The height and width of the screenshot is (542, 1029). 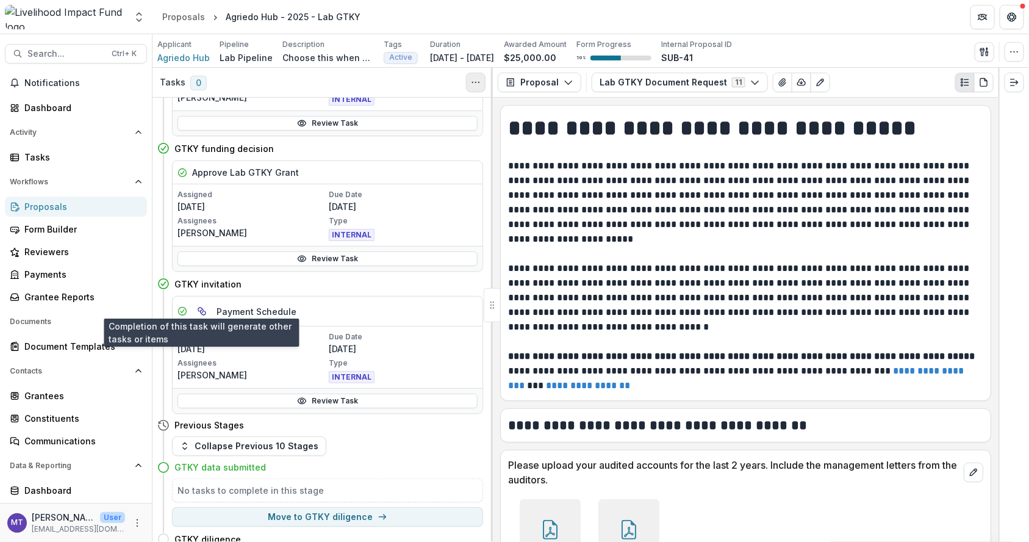 What do you see at coordinates (733, 472) in the screenshot?
I see `p: Please upload your audited accounts for the last 2 years. Include the management letters from the...` at bounding box center [733, 472].